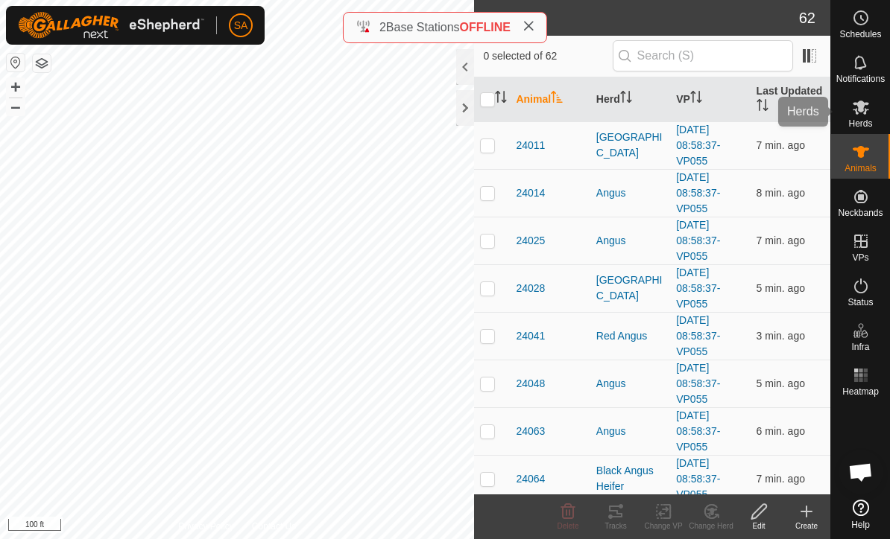  I want to click on div: Create, so click(806, 526).